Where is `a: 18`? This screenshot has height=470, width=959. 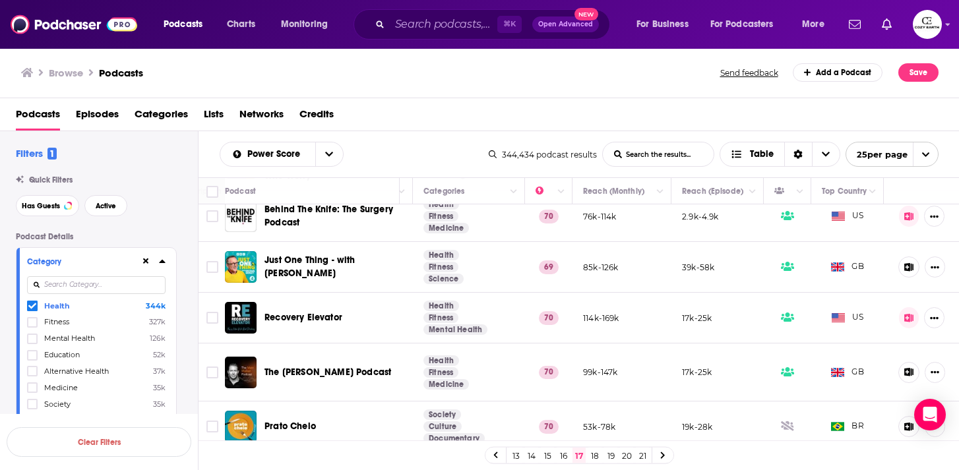 a: 18 is located at coordinates (595, 456).